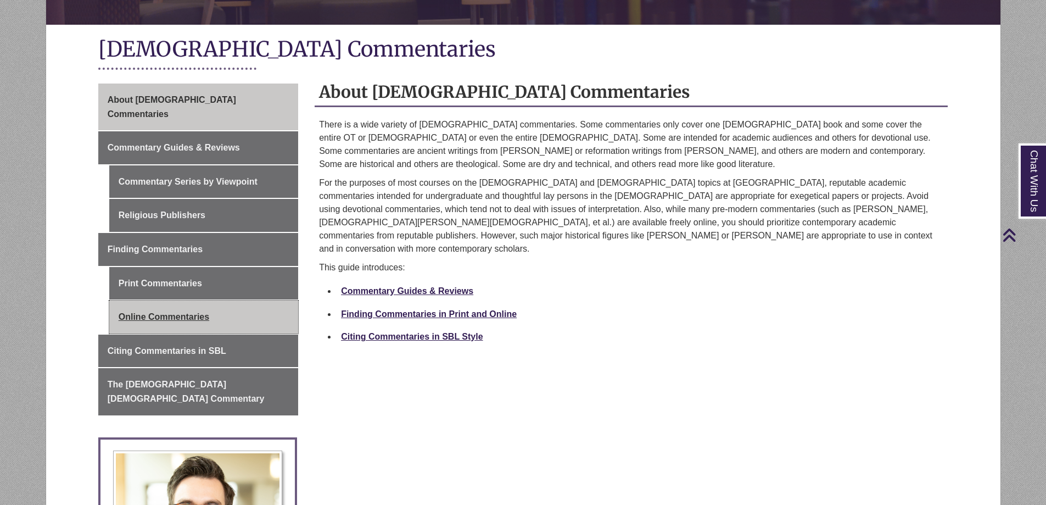  Describe the element at coordinates (204, 317) in the screenshot. I see `a: Online Commentaries` at that location.